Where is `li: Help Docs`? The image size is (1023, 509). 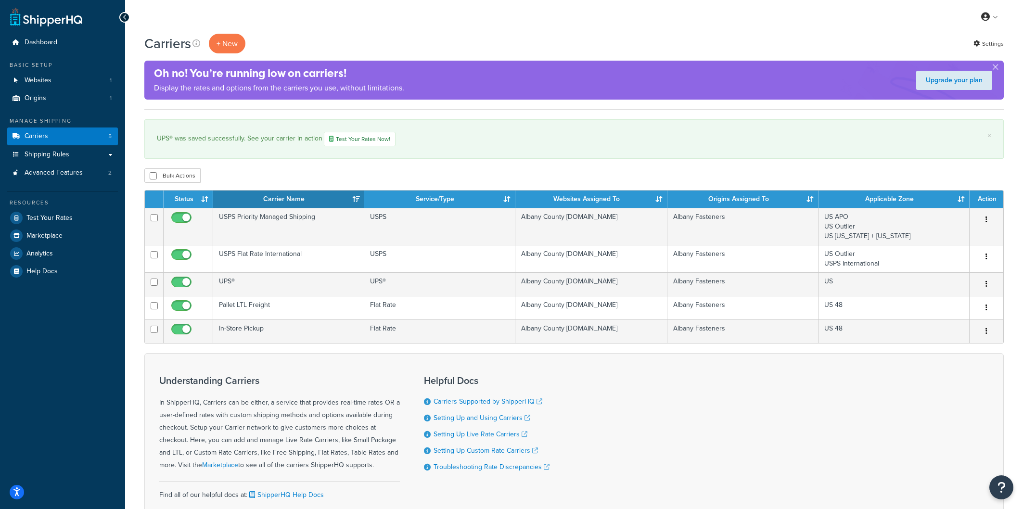
li: Help Docs is located at coordinates (63, 271).